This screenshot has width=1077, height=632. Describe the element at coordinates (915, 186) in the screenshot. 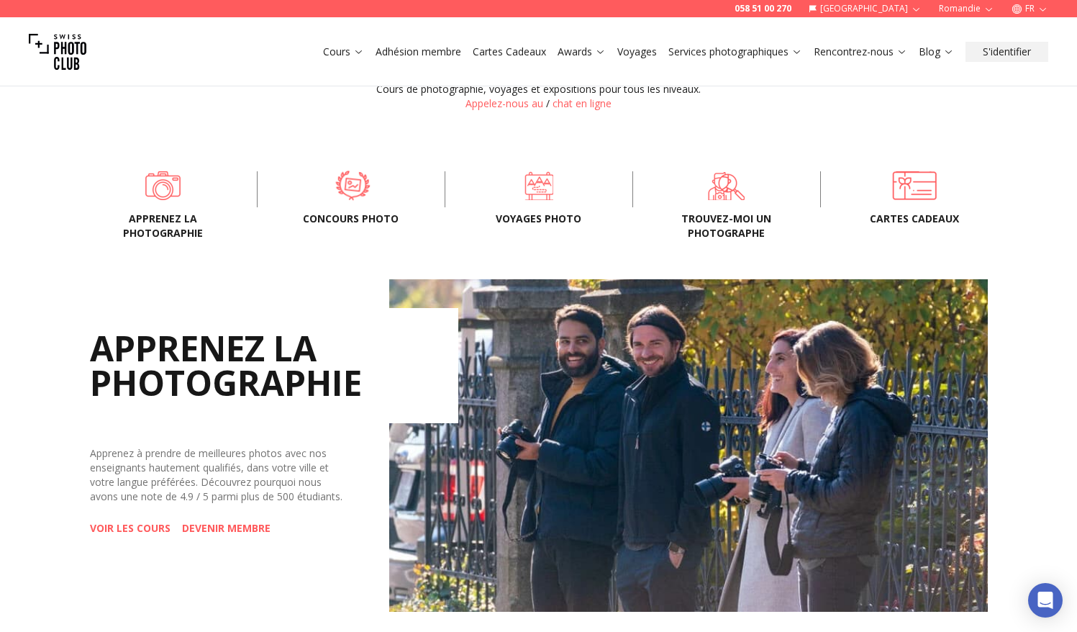

I see `a: Cartes cadeaux` at that location.